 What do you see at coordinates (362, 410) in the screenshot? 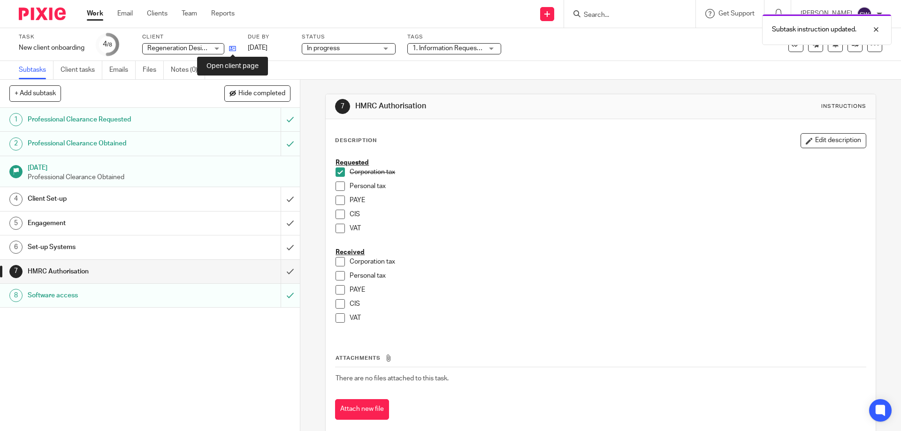
I see `button: Attach new file` at bounding box center [362, 410].